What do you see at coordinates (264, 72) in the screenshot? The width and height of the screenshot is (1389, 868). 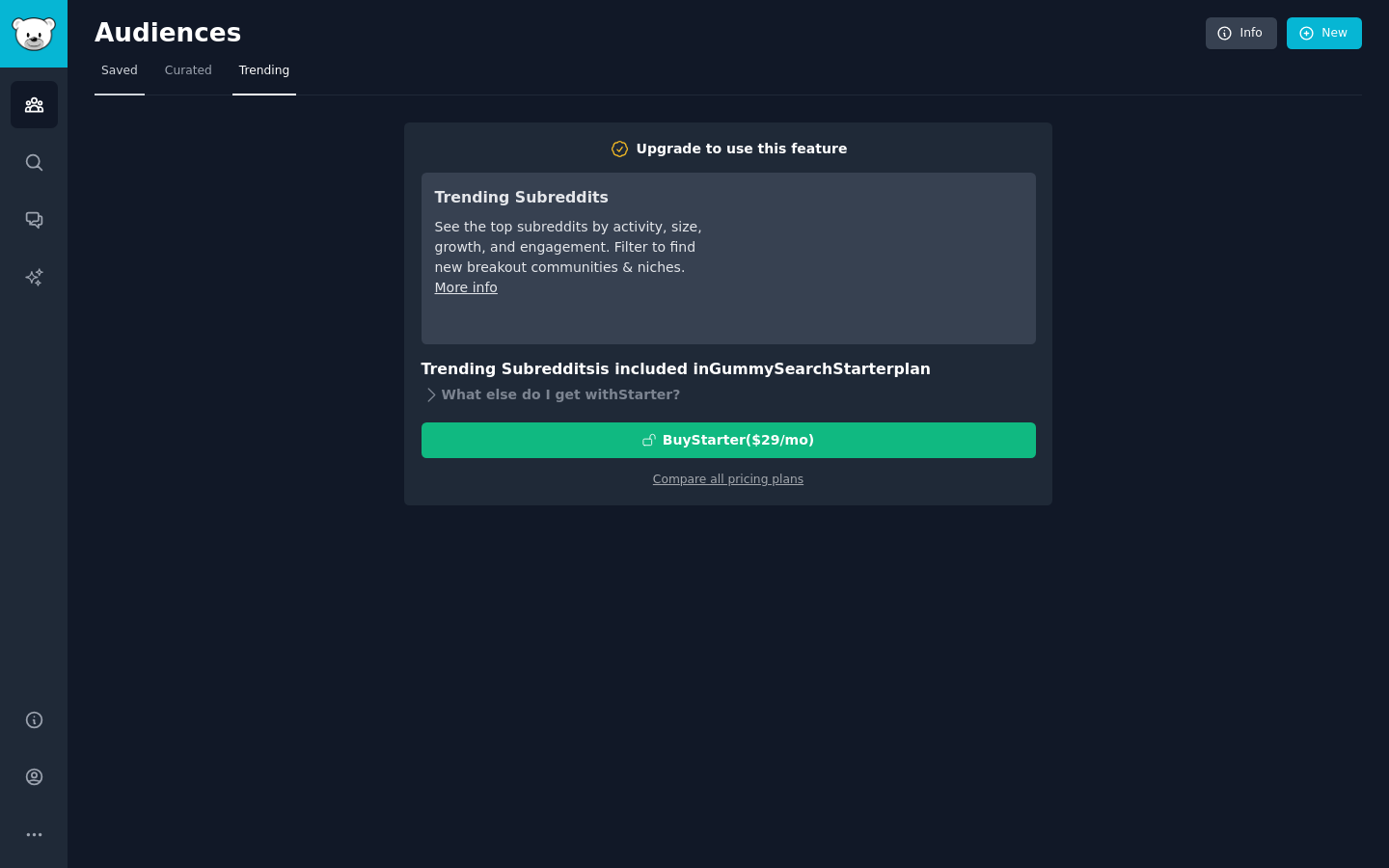 I see `span: Trending` at bounding box center [264, 72].